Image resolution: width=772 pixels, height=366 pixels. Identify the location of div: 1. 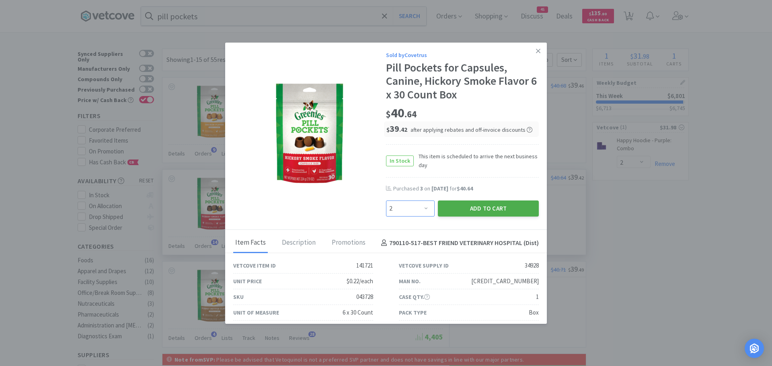
(537, 297).